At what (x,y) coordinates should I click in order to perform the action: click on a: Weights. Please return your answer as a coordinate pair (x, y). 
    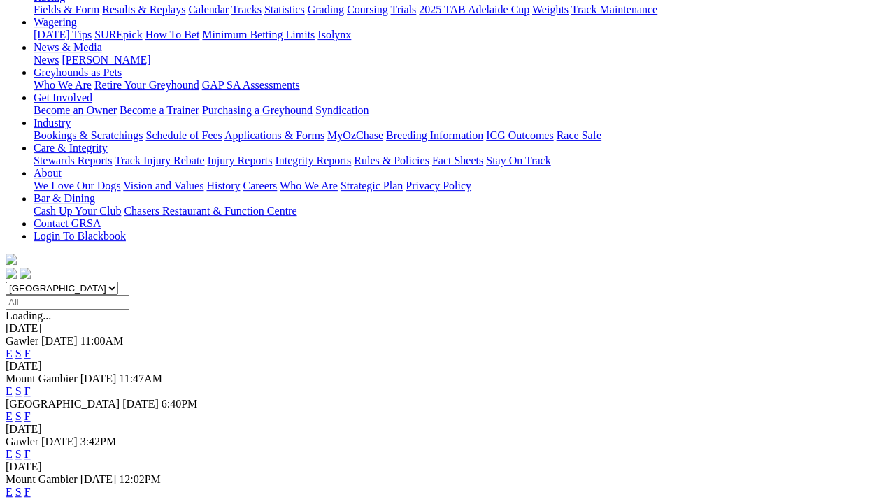
    Looking at the image, I should click on (550, 9).